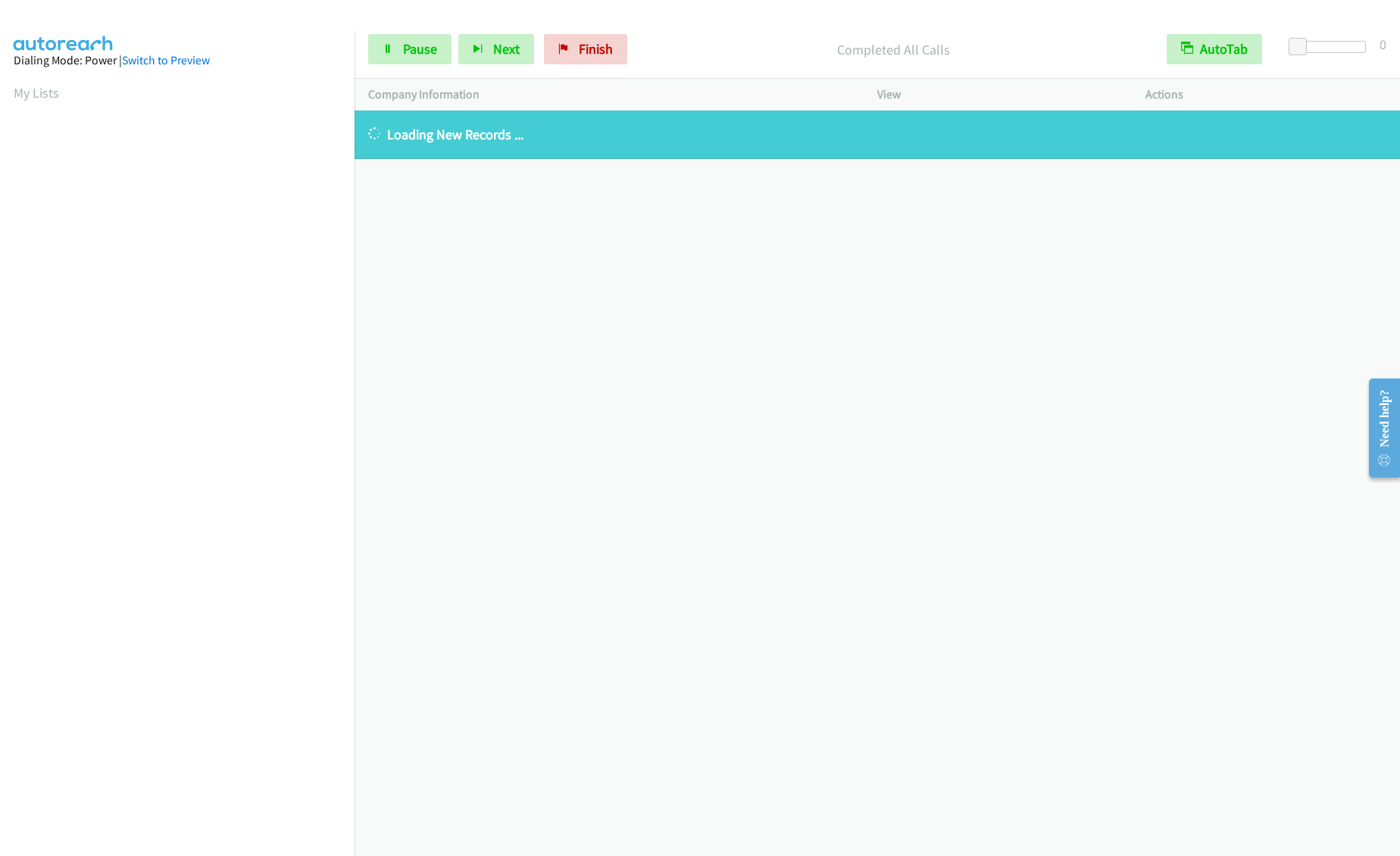  I want to click on a: Finish, so click(586, 49).